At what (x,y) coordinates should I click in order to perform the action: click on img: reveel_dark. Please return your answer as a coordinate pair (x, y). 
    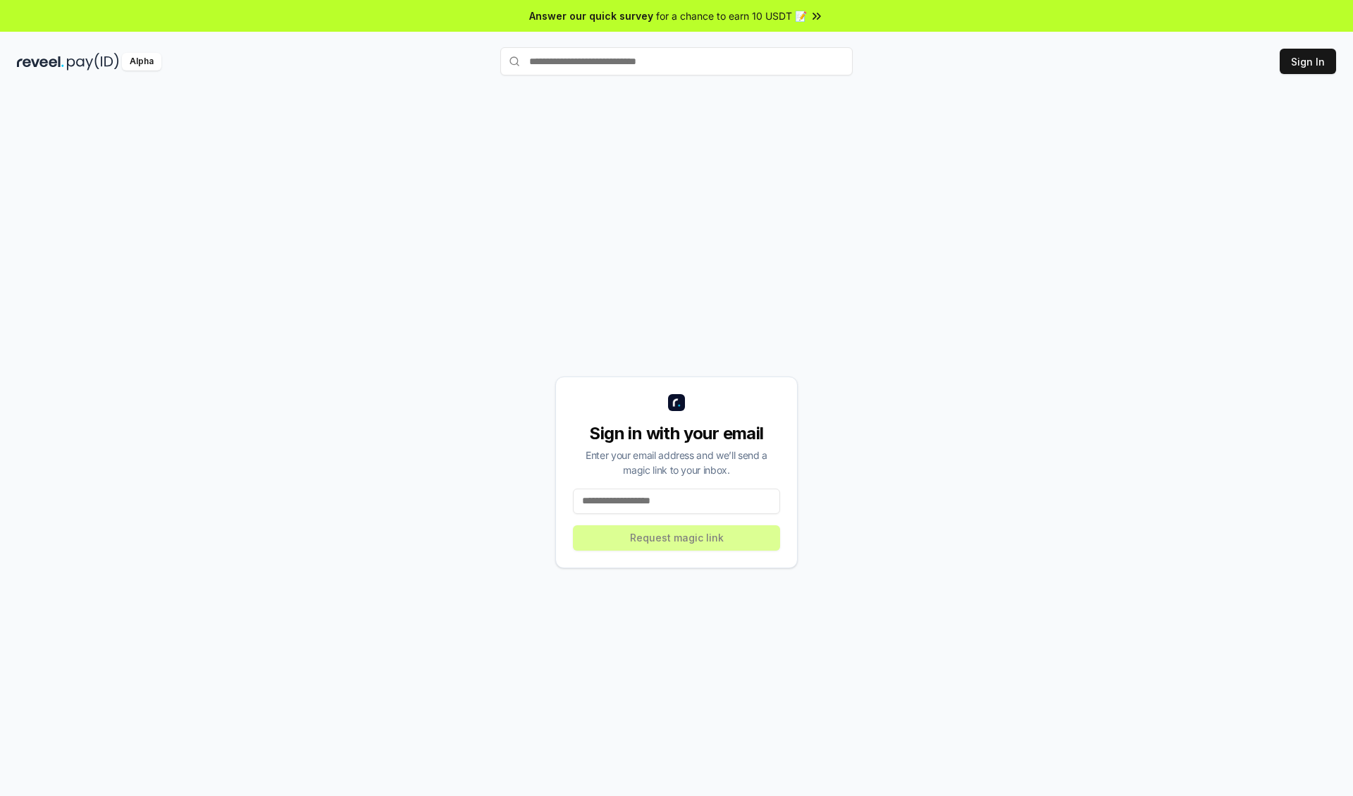
    Looking at the image, I should click on (40, 61).